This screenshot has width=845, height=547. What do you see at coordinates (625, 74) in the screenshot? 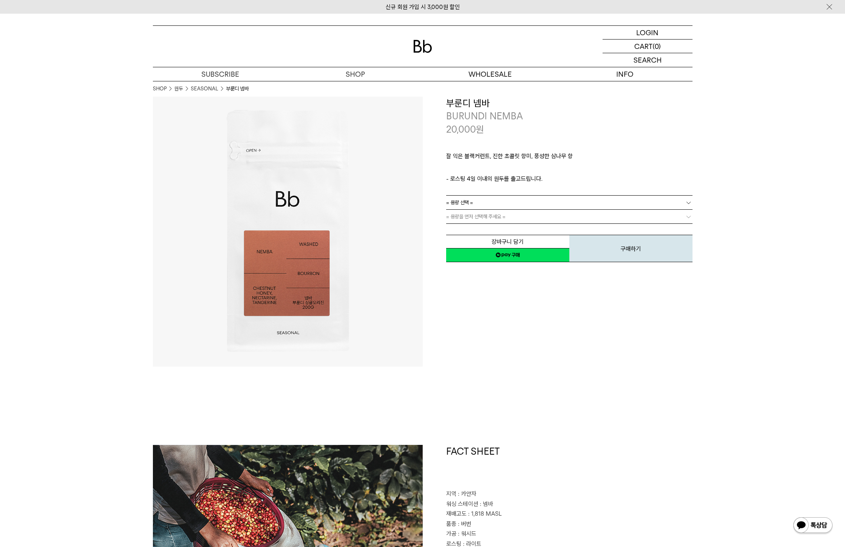
I see `p: INFO` at bounding box center [625, 74].